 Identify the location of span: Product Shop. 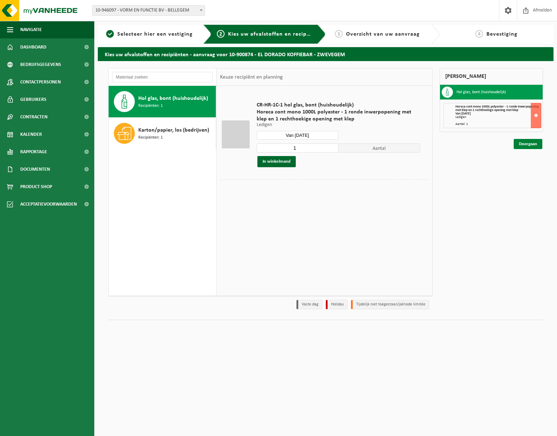
(36, 187).